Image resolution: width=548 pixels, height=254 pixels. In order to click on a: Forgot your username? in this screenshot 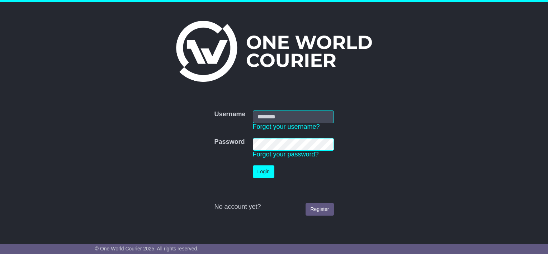, I will do `click(286, 127)`.